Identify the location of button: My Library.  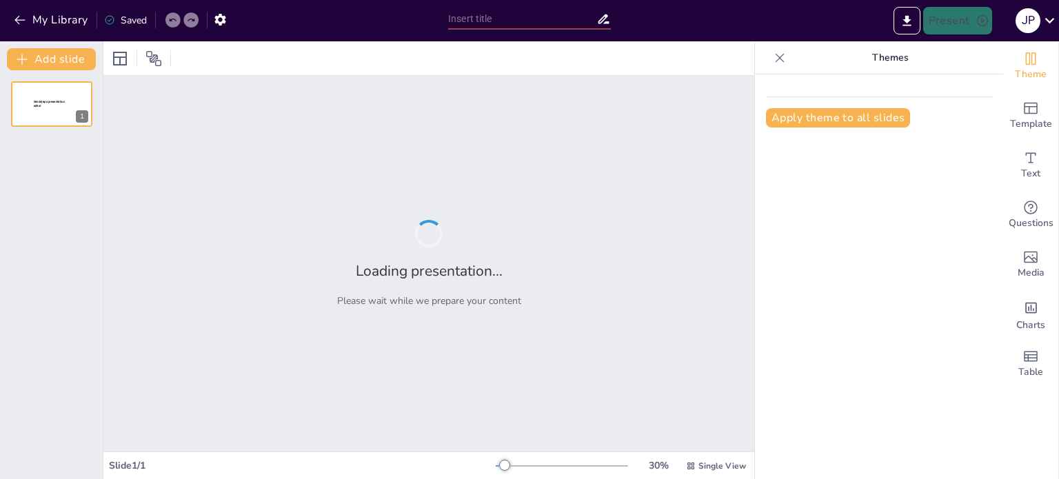
(52, 20).